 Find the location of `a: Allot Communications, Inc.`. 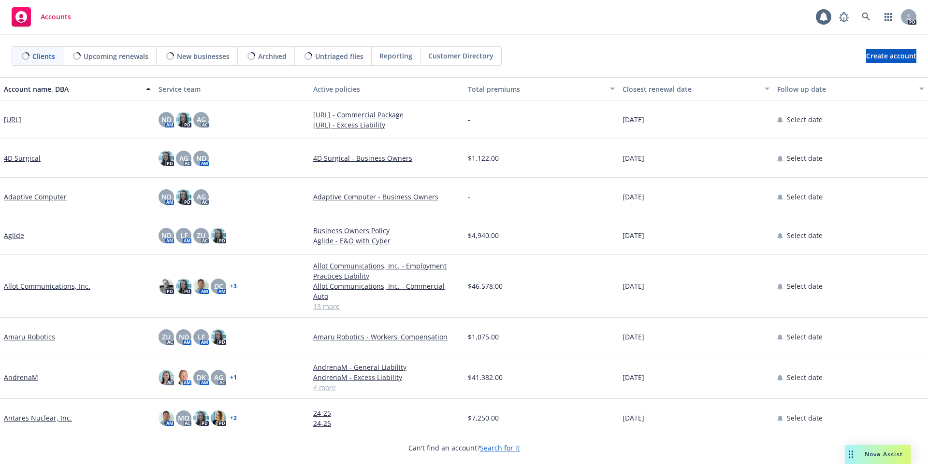

a: Allot Communications, Inc. is located at coordinates (47, 286).